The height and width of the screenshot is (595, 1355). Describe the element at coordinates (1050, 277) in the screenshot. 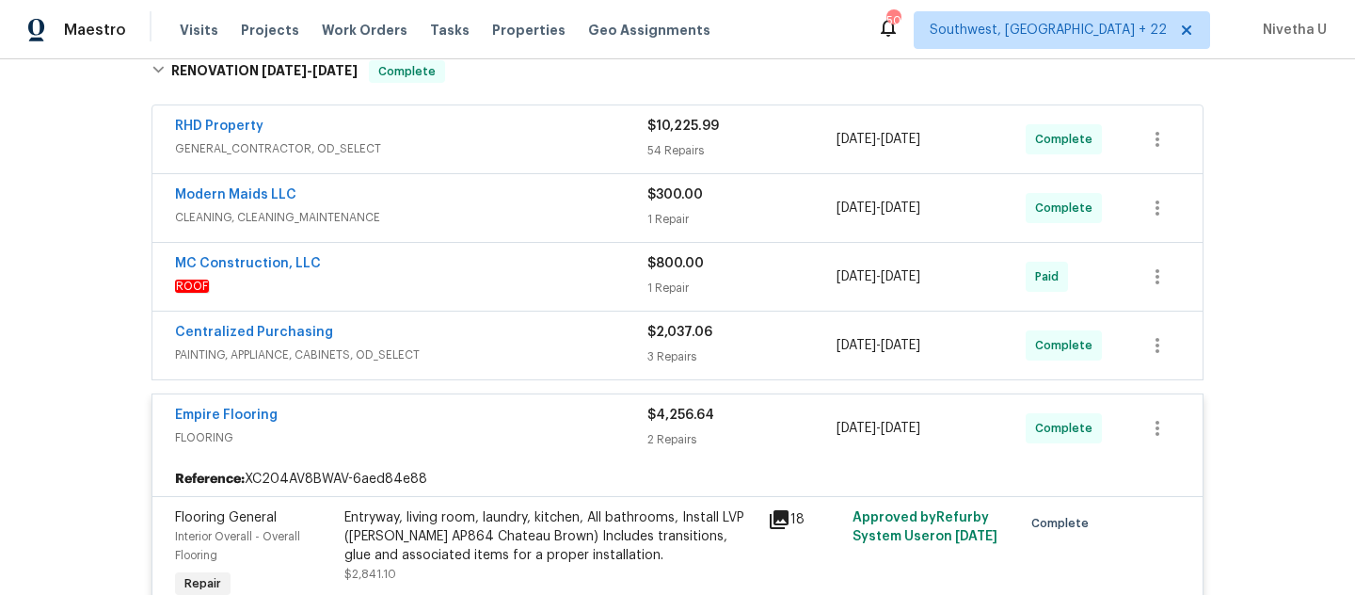

I see `span: Paid` at that location.